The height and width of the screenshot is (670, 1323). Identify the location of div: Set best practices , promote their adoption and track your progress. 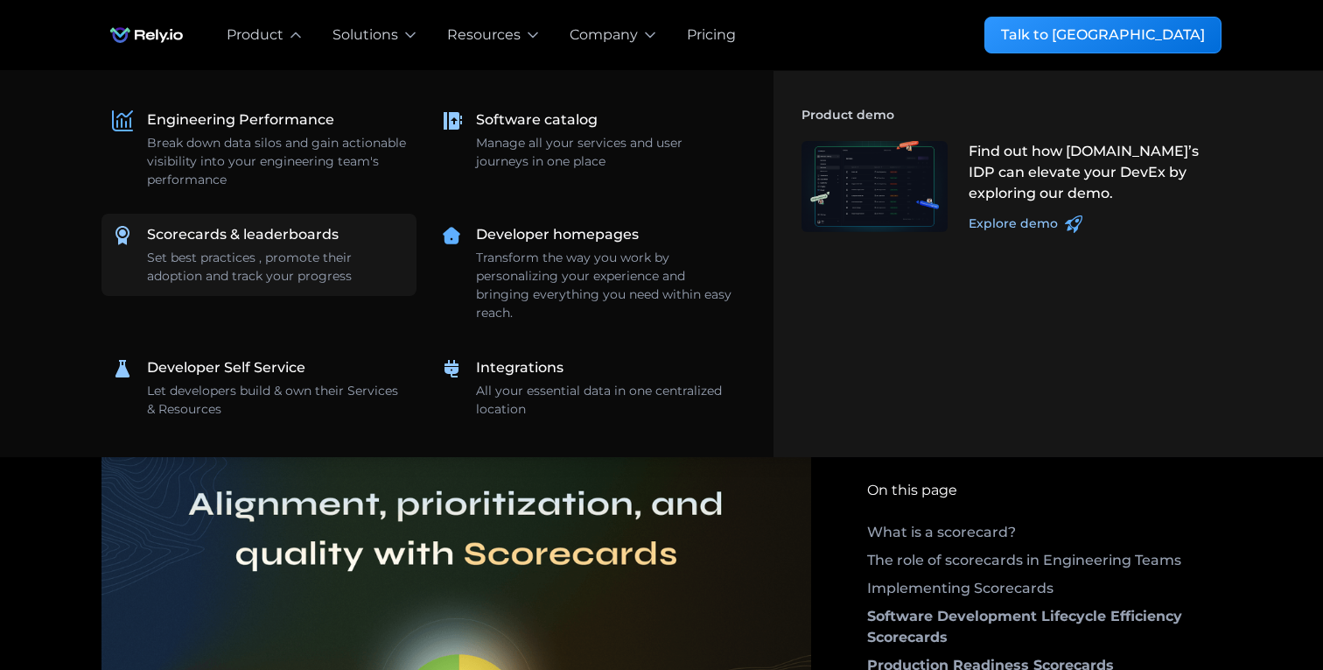
(277, 267).